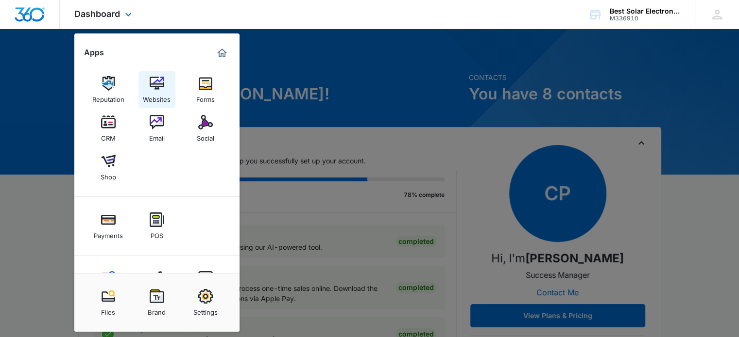 This screenshot has width=739, height=337. I want to click on div: Settings, so click(205, 310).